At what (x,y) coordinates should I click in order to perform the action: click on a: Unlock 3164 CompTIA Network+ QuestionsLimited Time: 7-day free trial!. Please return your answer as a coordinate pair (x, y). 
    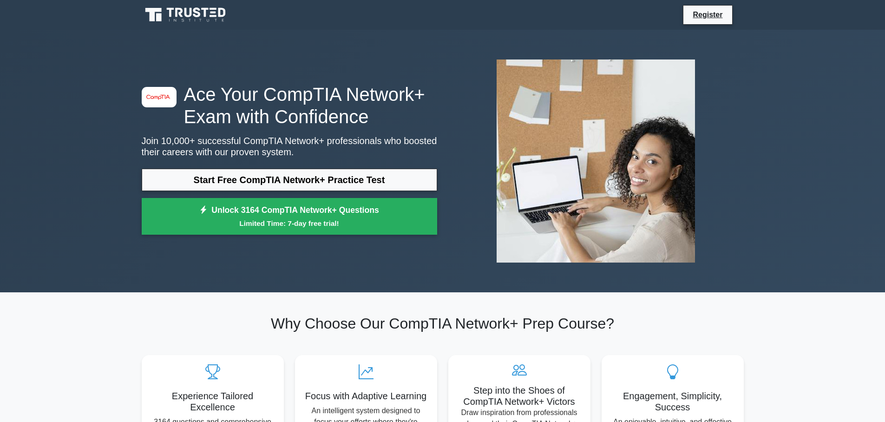
    Looking at the image, I should click on (289, 216).